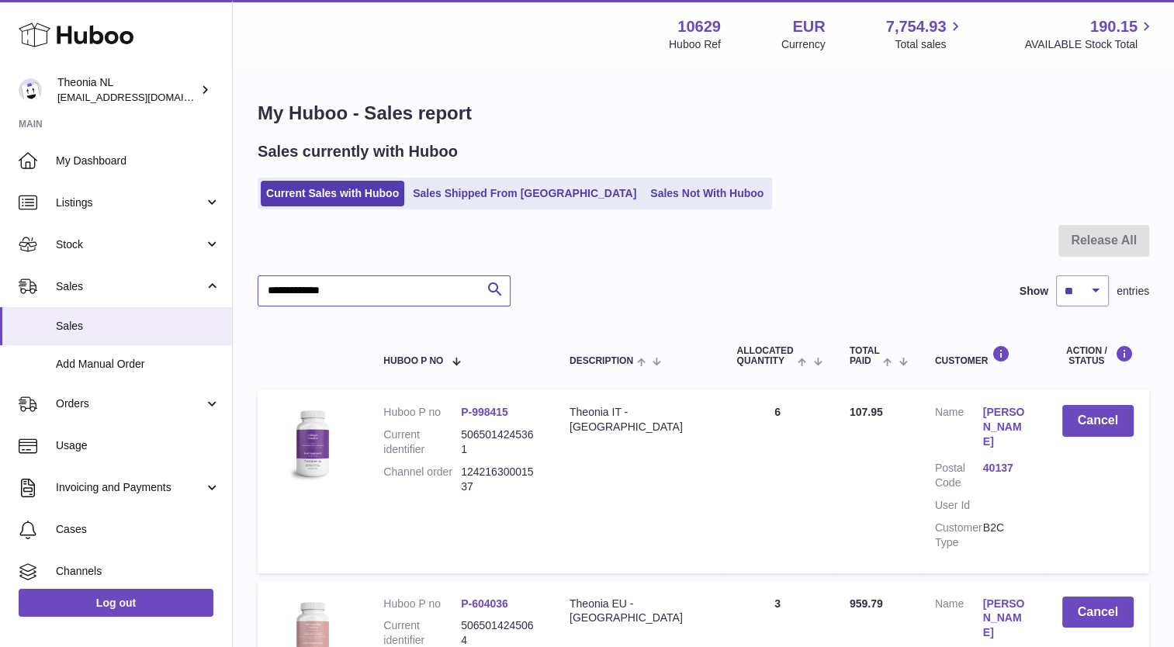 This screenshot has height=647, width=1174. Describe the element at coordinates (422, 479) in the screenshot. I see `dt: Channel order` at that location.